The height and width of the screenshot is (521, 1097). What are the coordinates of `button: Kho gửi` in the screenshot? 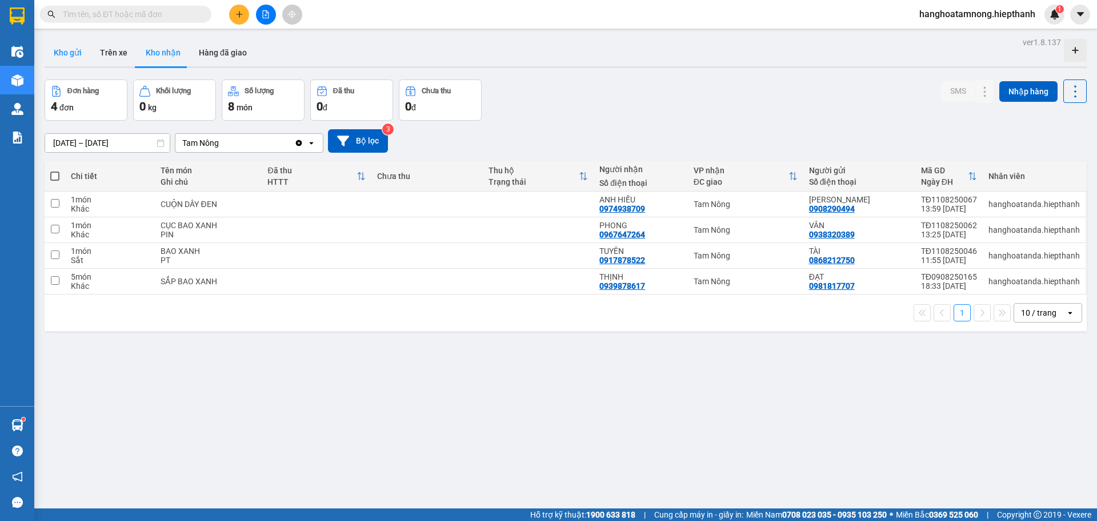 It's located at (67, 53).